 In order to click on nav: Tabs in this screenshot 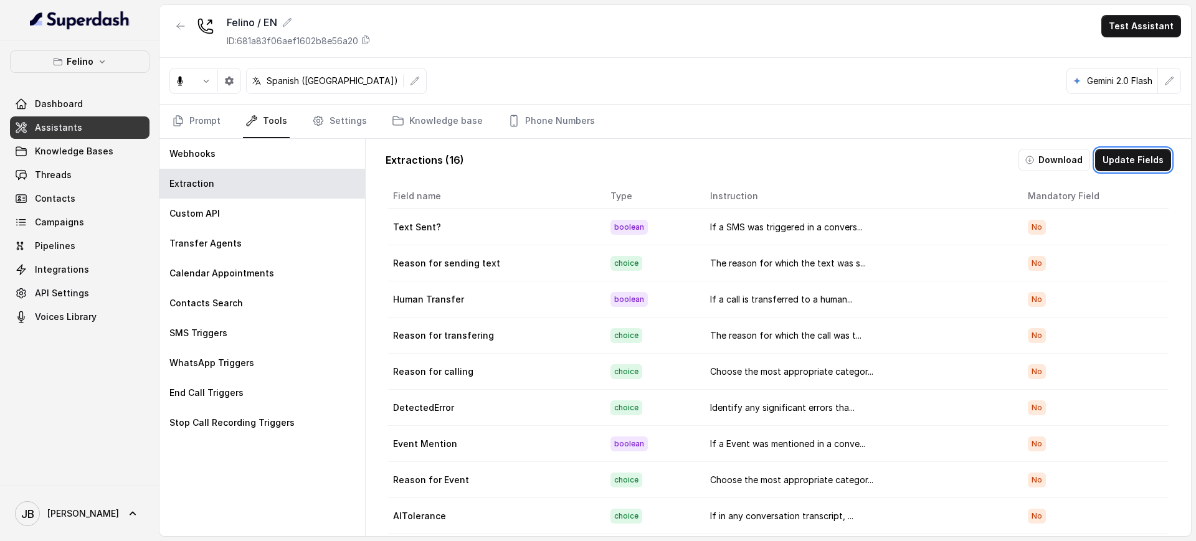, I will do `click(675, 121)`.